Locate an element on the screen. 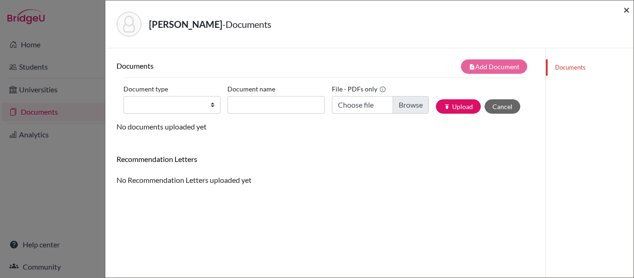 This screenshot has height=278, width=634. i: note_add is located at coordinates (472, 67).